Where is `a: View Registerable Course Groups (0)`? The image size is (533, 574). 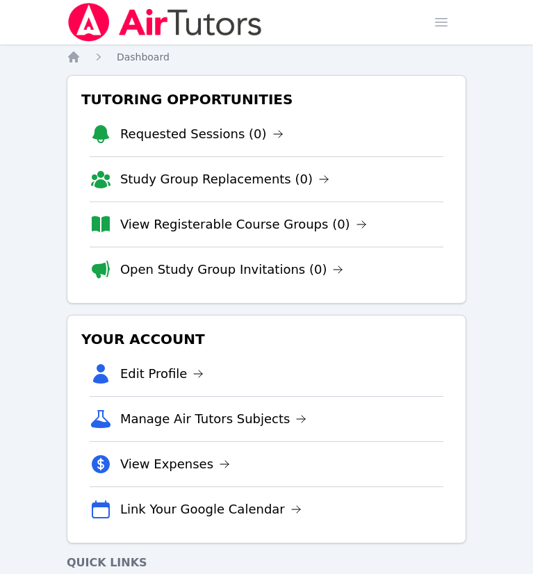
a: View Registerable Course Groups (0) is located at coordinates (243, 224).